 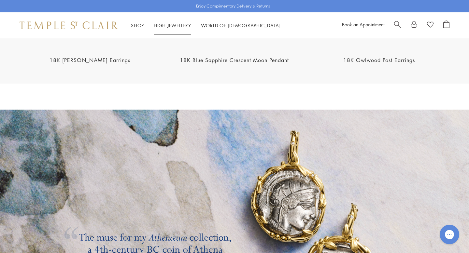 What do you see at coordinates (363, 24) in the screenshot?
I see `a: Book an Appointment` at bounding box center [363, 24].